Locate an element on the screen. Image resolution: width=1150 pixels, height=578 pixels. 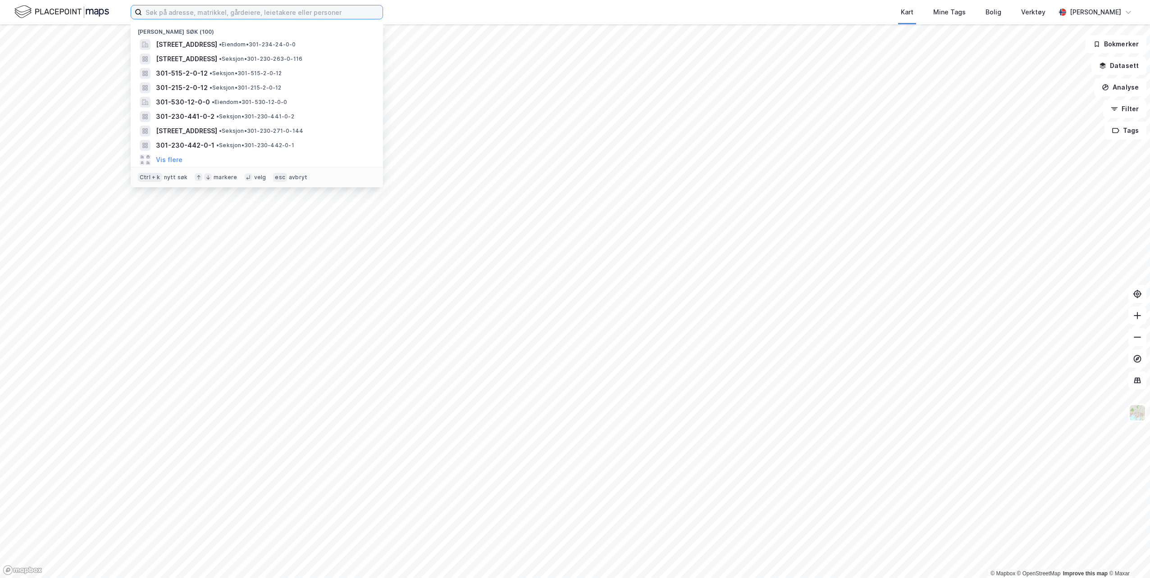
span: 301-215-2-0-12 is located at coordinates (182, 88).